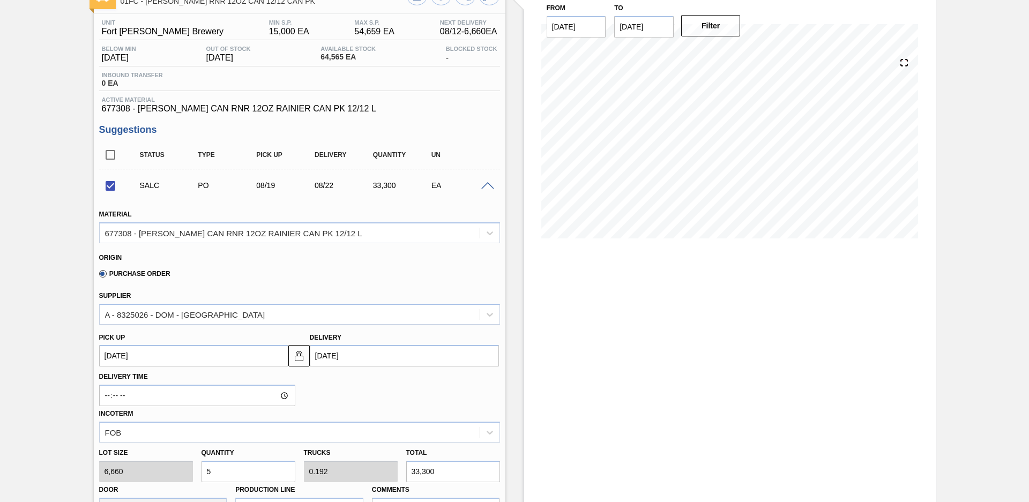 This screenshot has width=1029, height=502. I want to click on div: 08/22/2025, so click(344, 185).